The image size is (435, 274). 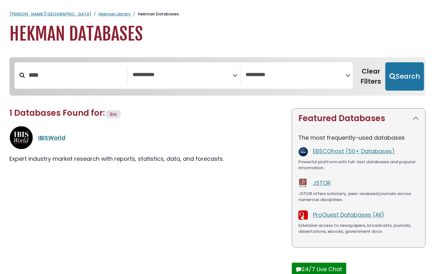 I want to click on a: ProQuest Databases (All), so click(x=348, y=215).